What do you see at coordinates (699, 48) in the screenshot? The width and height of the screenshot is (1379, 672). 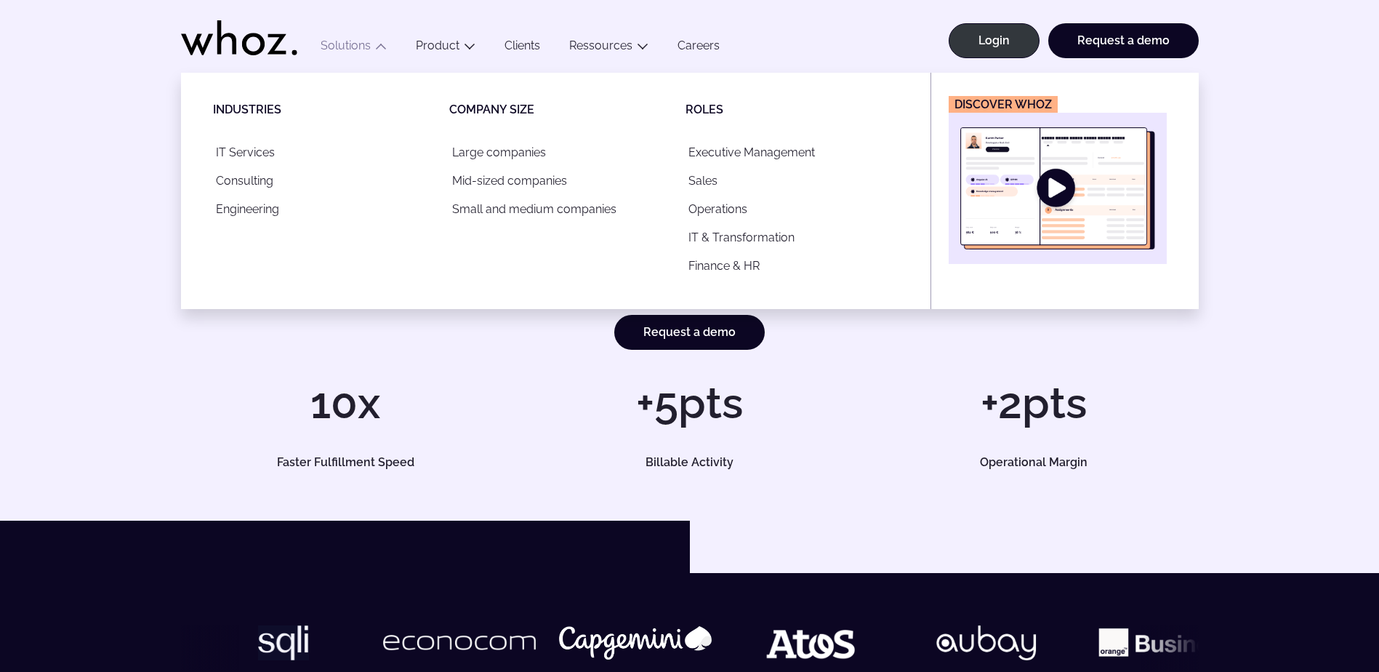 I see `a: Careers` at bounding box center [699, 48].